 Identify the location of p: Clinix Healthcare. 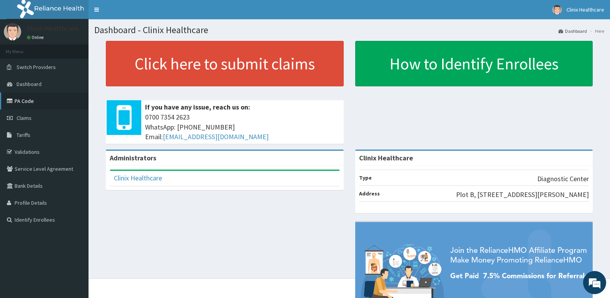
(53, 28).